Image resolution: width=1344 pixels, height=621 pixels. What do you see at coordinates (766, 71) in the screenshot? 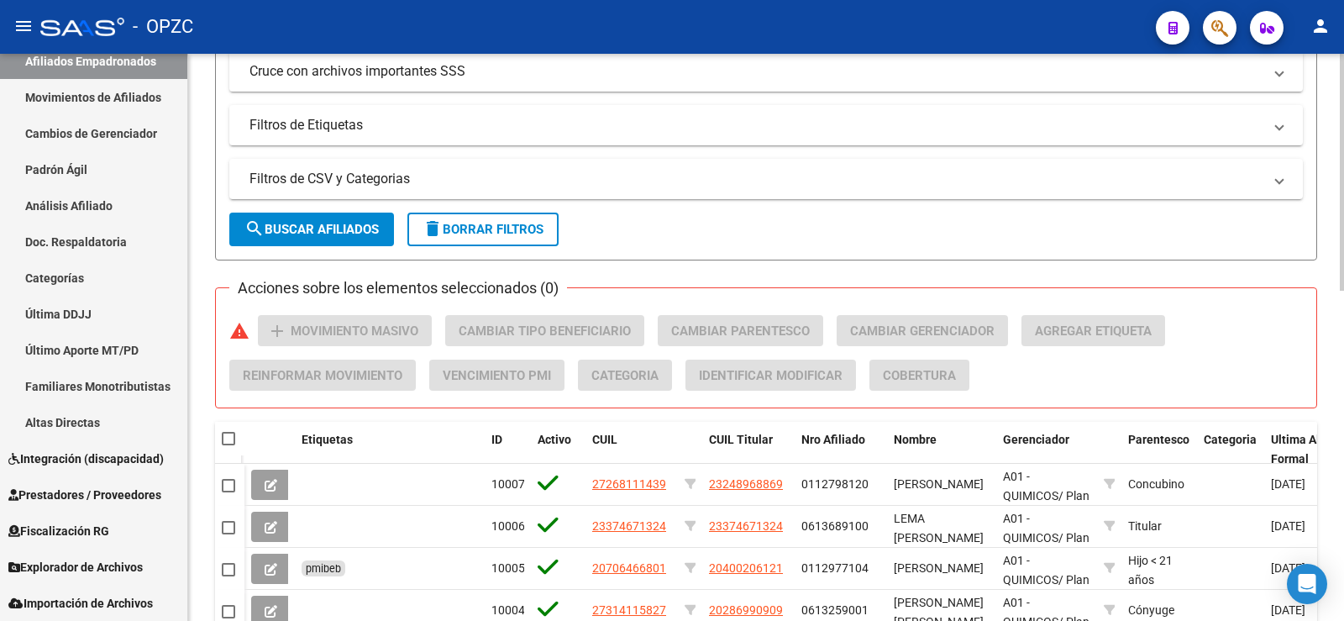
I see `mat-expansion-panel-header: Cruce con archivos importantes SSS` at bounding box center [766, 71].